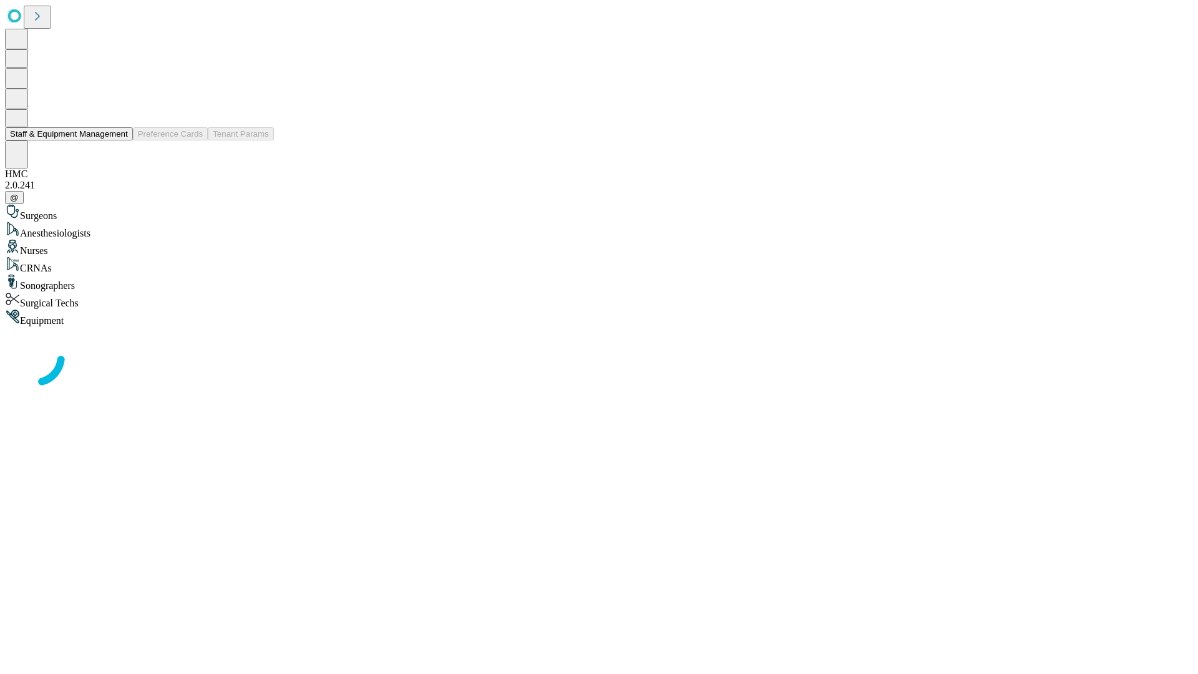 The width and height of the screenshot is (1198, 674). Describe the element at coordinates (599, 318) in the screenshot. I see `div: Equipment` at that location.